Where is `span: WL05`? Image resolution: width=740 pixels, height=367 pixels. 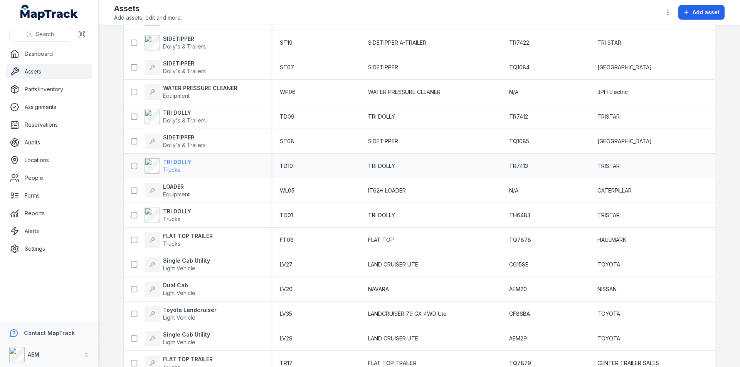 span: WL05 is located at coordinates (287, 191).